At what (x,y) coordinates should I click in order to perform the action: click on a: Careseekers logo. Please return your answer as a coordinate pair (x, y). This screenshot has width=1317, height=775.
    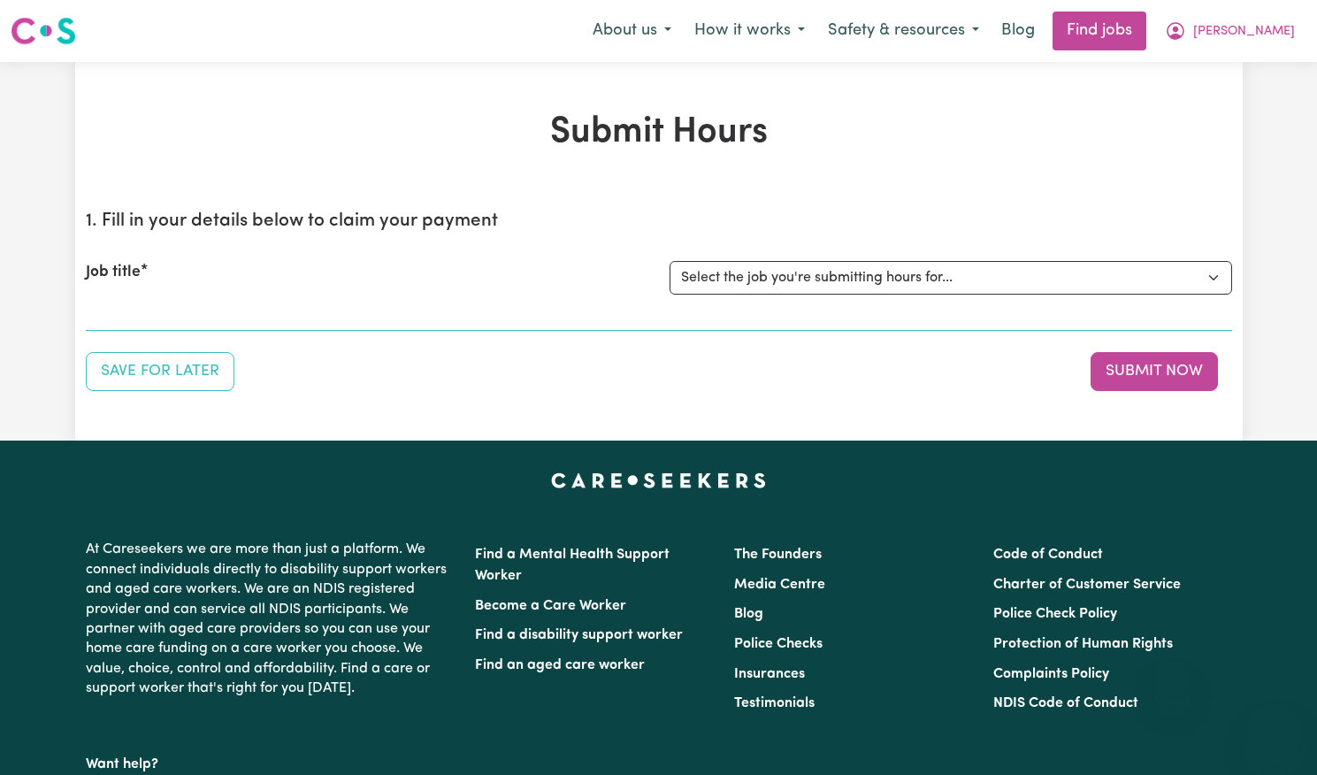
    Looking at the image, I should click on (43, 31).